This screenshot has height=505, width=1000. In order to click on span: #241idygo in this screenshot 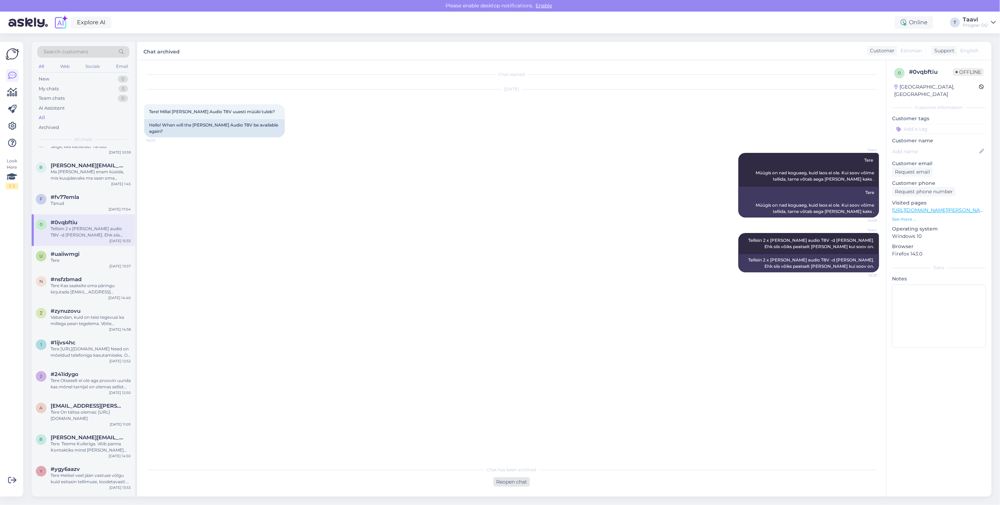, I will do `click(64, 375)`.